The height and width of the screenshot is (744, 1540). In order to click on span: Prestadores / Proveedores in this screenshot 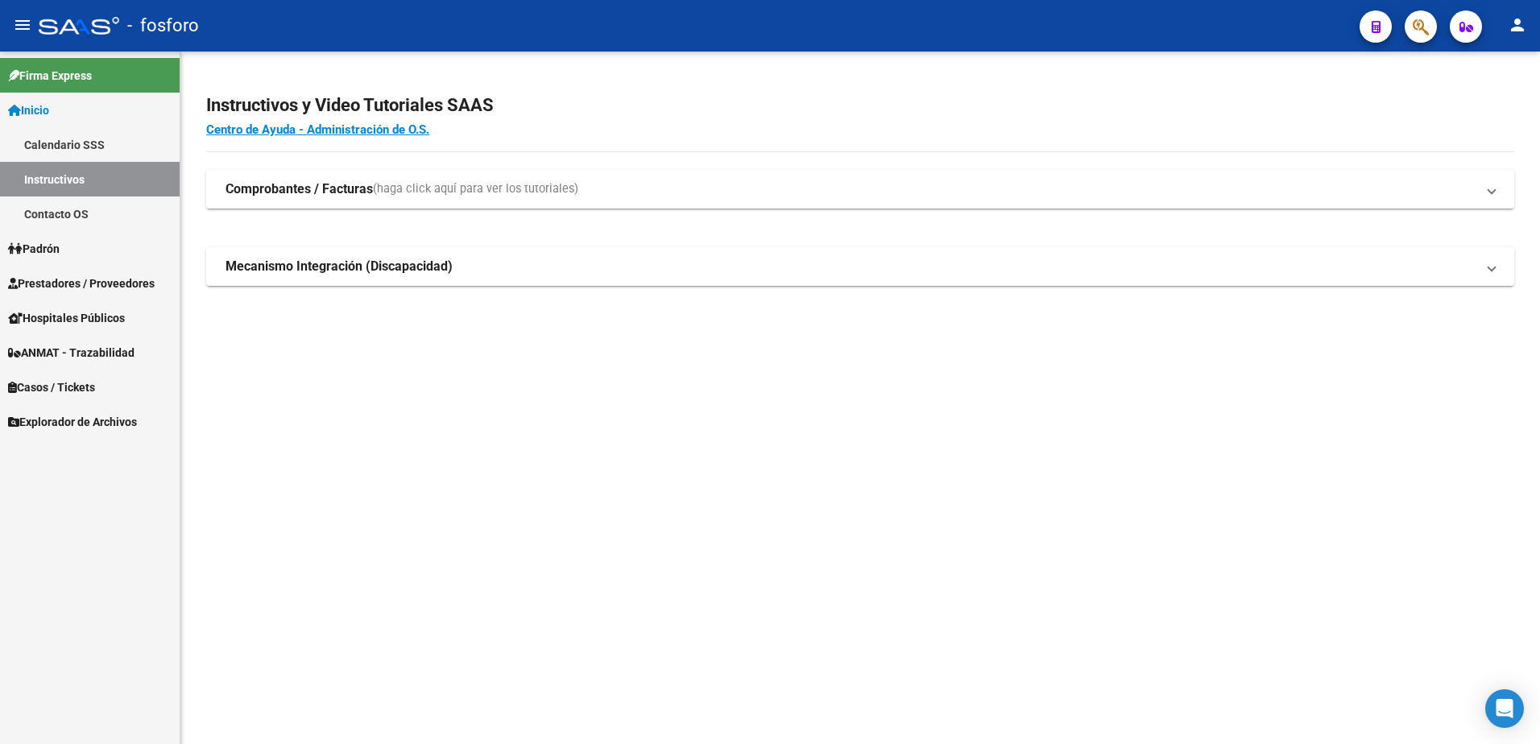, I will do `click(81, 284)`.